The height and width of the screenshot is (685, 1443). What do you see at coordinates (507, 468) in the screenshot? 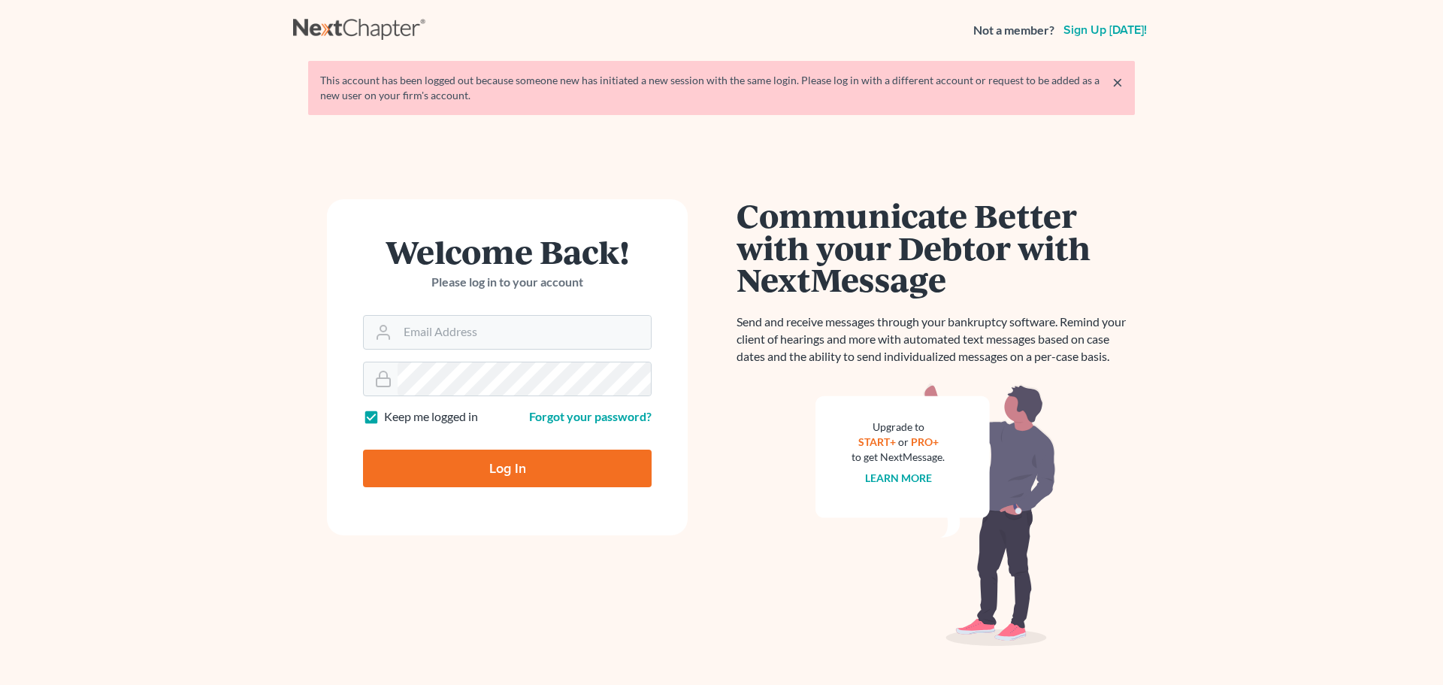
I see `input: Log In` at bounding box center [507, 468].